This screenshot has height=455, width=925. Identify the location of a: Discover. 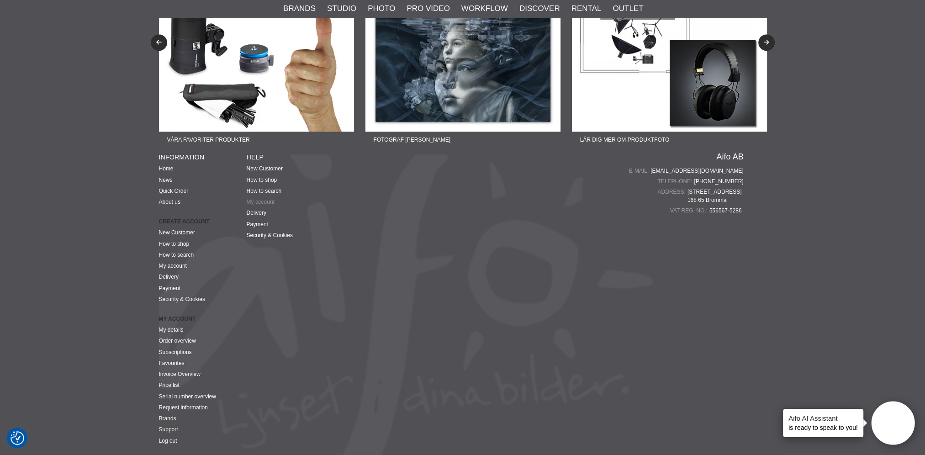
(539, 9).